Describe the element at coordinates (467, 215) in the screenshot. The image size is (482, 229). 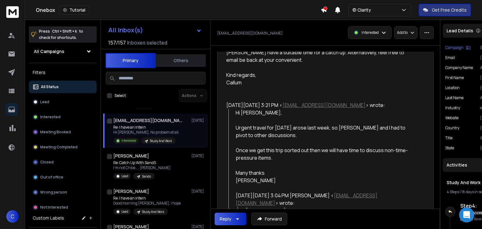
I see `div: Open Intercom Messenger` at that location.